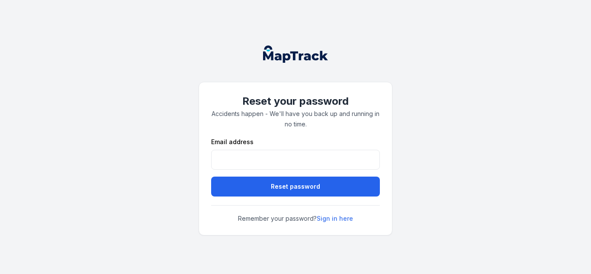  Describe the element at coordinates (296, 101) in the screenshot. I see `h1: Reset your password` at that location.